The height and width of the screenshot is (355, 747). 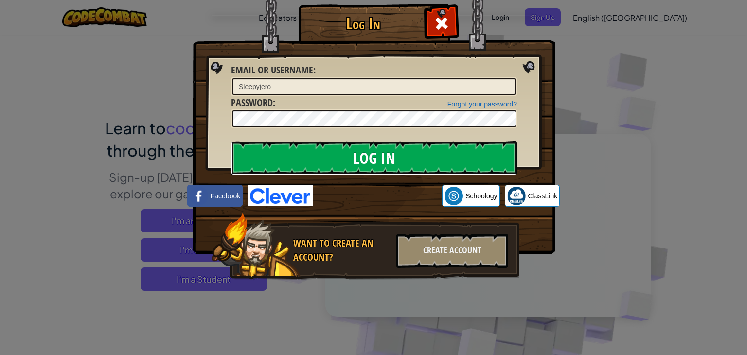 I want to click on div: Want to create an account?, so click(x=342, y=250).